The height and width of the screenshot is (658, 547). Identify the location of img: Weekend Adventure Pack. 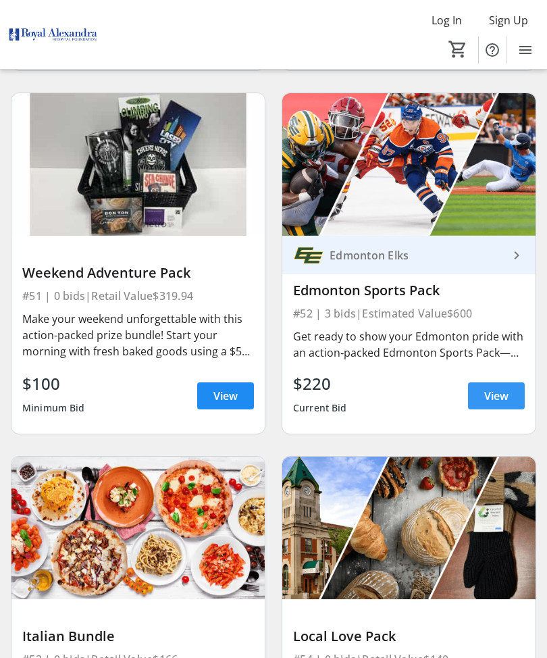
(138, 164).